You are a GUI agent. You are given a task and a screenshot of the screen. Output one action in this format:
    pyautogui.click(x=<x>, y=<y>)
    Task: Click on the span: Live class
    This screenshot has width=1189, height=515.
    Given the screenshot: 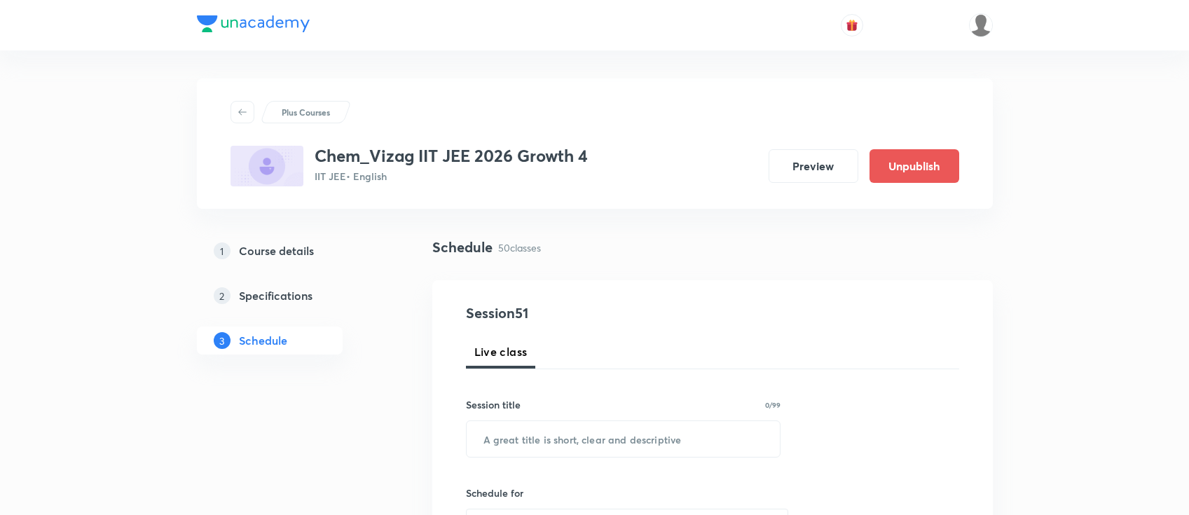 What is the action you would take?
    pyautogui.click(x=501, y=352)
    